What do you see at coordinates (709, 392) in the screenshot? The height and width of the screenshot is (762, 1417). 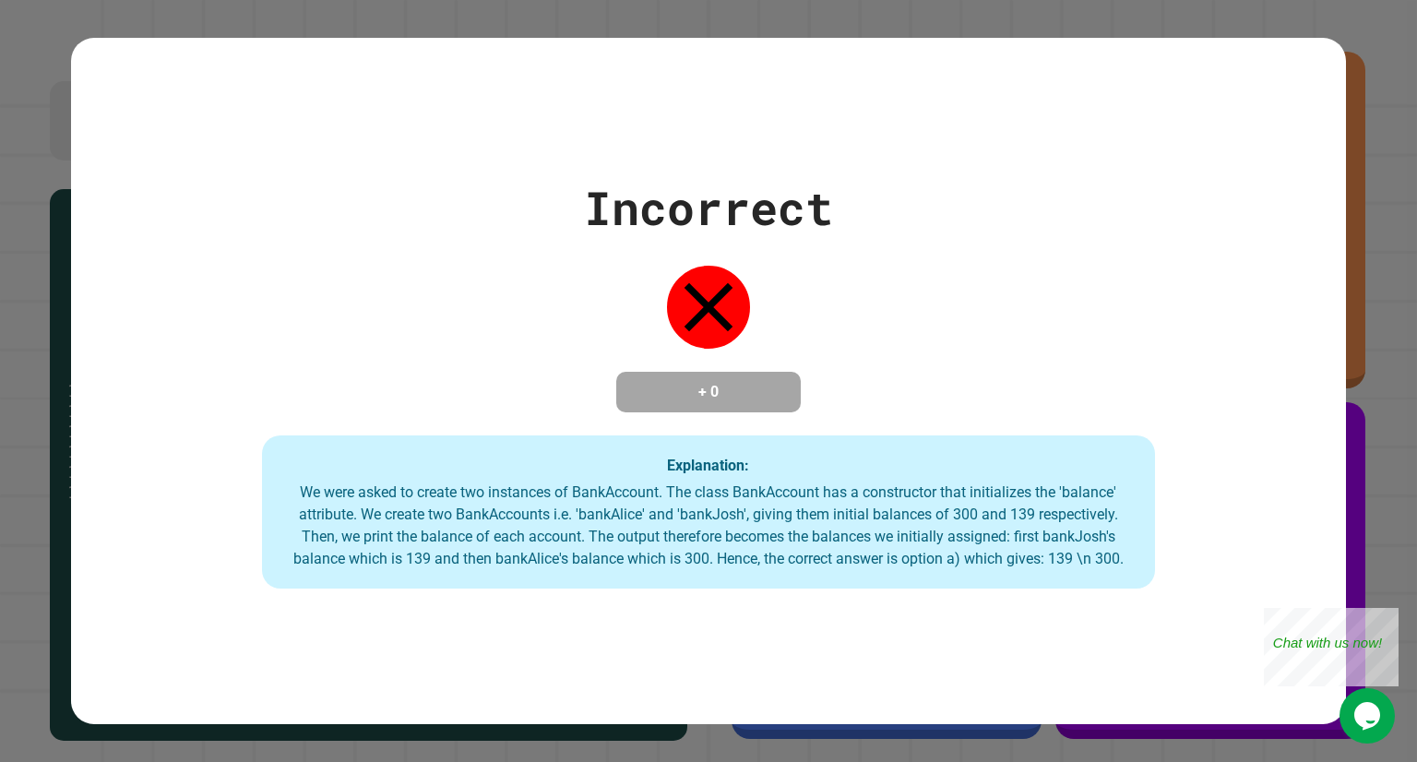 I see `h4: + 0` at bounding box center [709, 392].